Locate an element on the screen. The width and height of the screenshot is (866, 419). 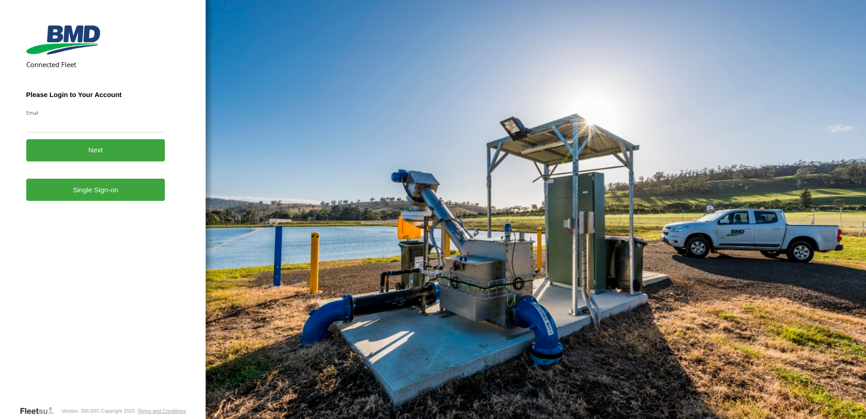
div: © Copyright 2025 - is located at coordinates (141, 410).